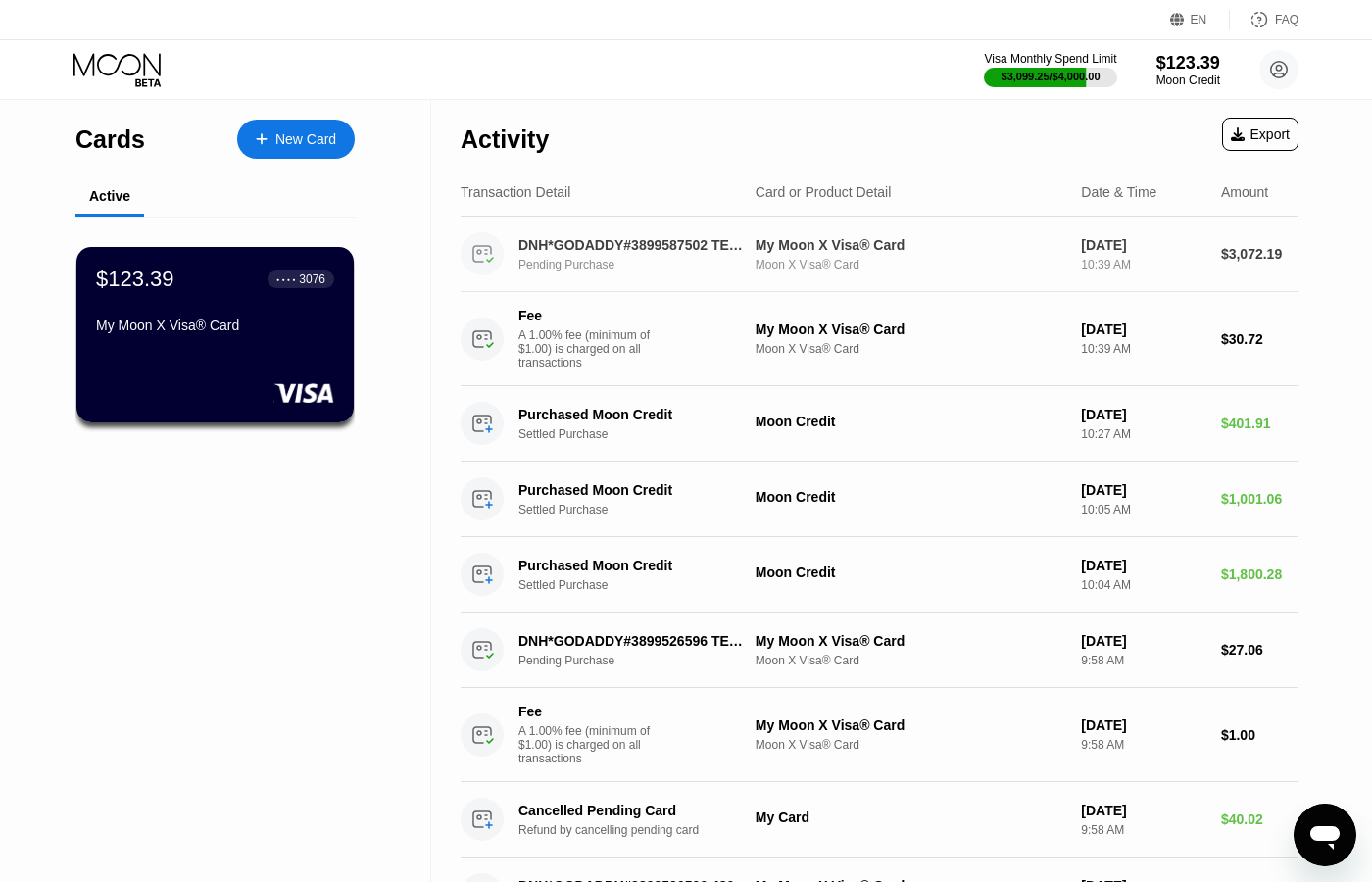 The height and width of the screenshot is (882, 1372). Describe the element at coordinates (1050, 59) in the screenshot. I see `div: Visa Monthly Spend Limit` at that location.